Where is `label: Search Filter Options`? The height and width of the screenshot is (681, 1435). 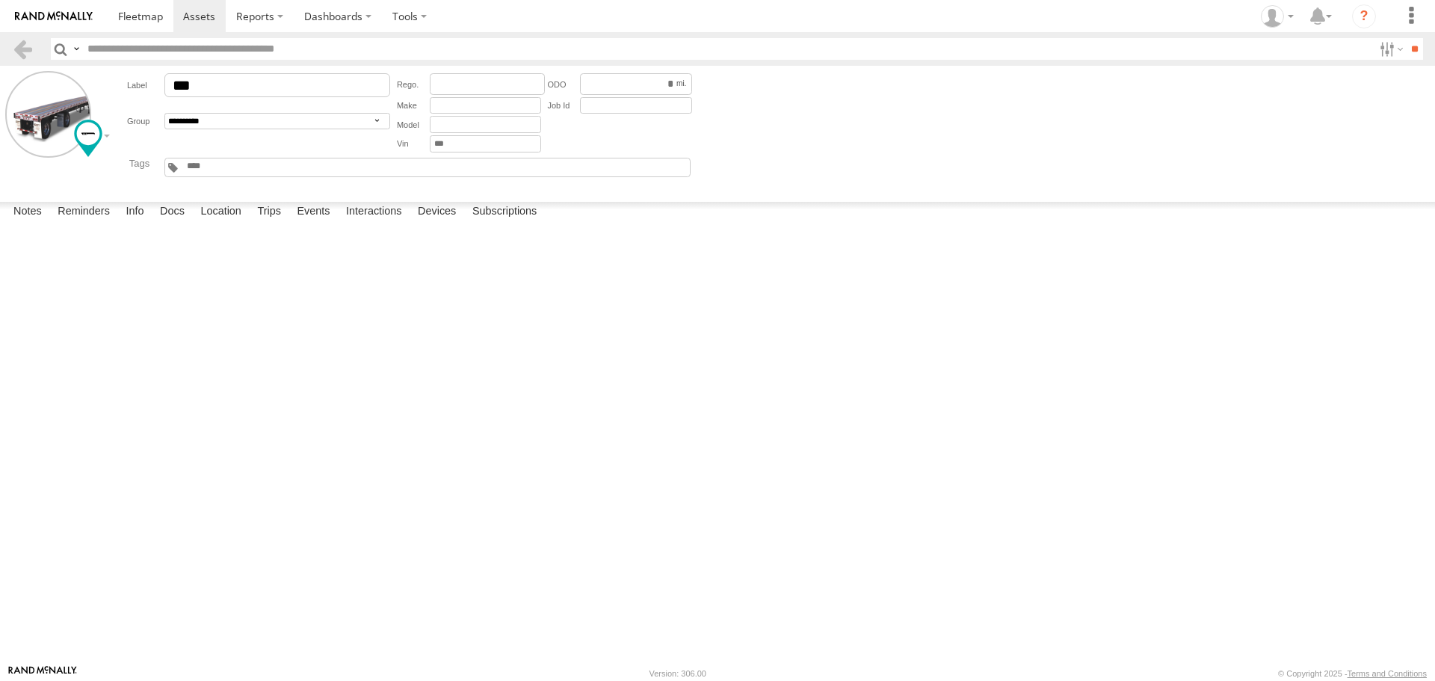
label: Search Filter Options is located at coordinates (1389, 49).